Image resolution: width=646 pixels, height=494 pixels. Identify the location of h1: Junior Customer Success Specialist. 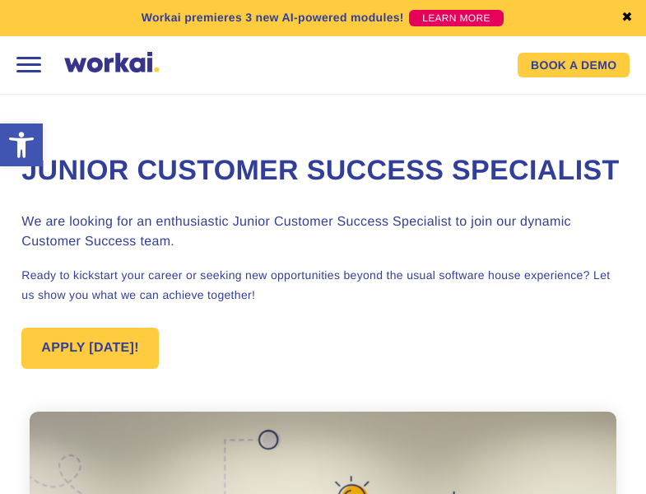
(322, 171).